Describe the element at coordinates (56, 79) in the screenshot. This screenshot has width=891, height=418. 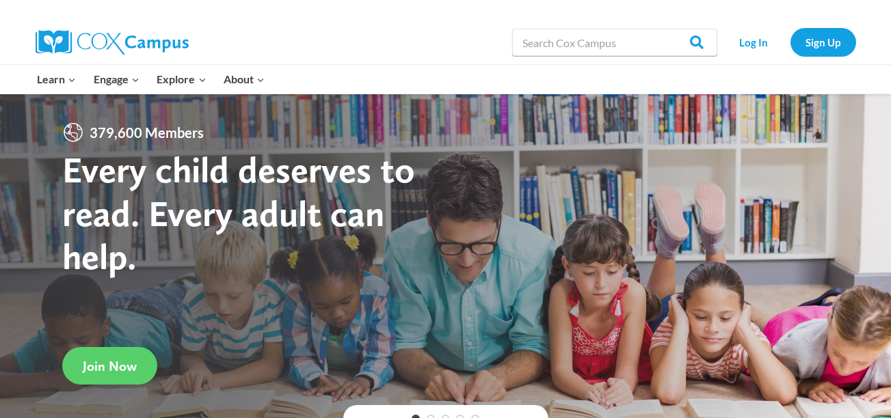
I see `span: Learn` at that location.